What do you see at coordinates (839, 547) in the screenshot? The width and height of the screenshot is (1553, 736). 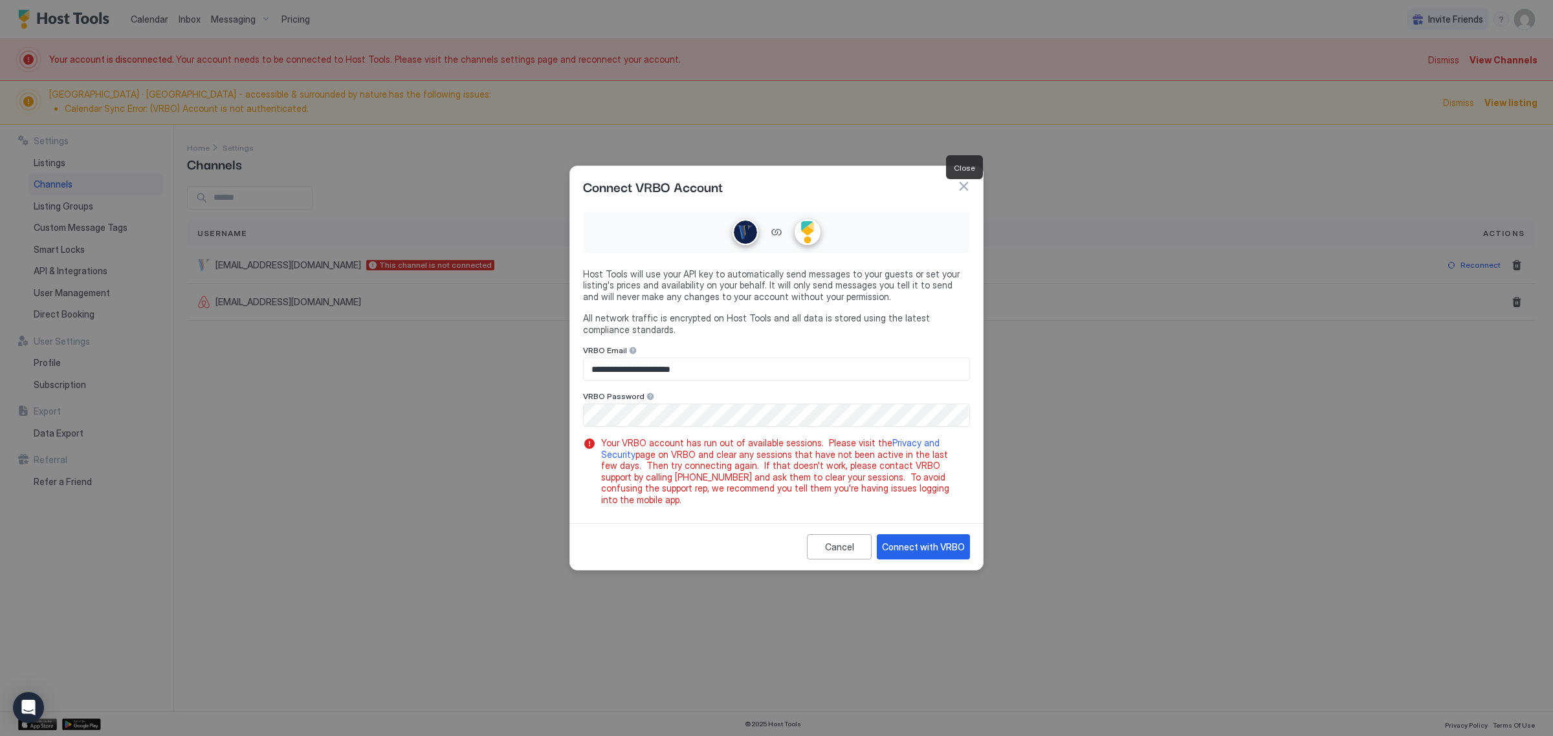 I see `div: Cancel` at bounding box center [839, 547].